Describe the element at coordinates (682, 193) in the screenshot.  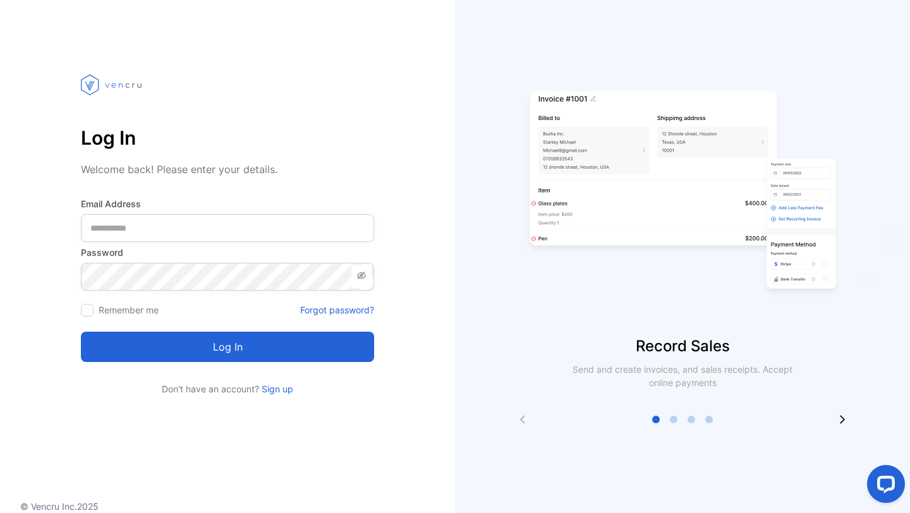
I see `img: slider image` at that location.